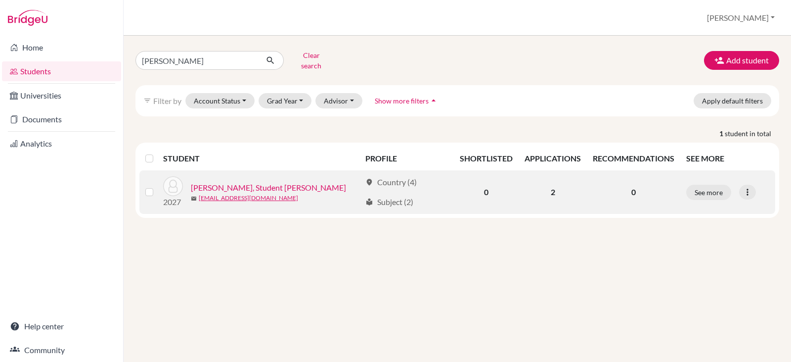 This screenshot has height=362, width=791. I want to click on span: Filter by, so click(167, 100).